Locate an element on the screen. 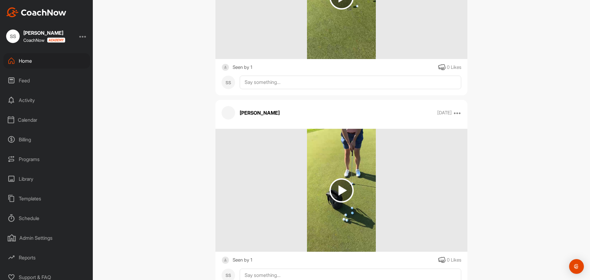  div: Templates is located at coordinates (47, 199).